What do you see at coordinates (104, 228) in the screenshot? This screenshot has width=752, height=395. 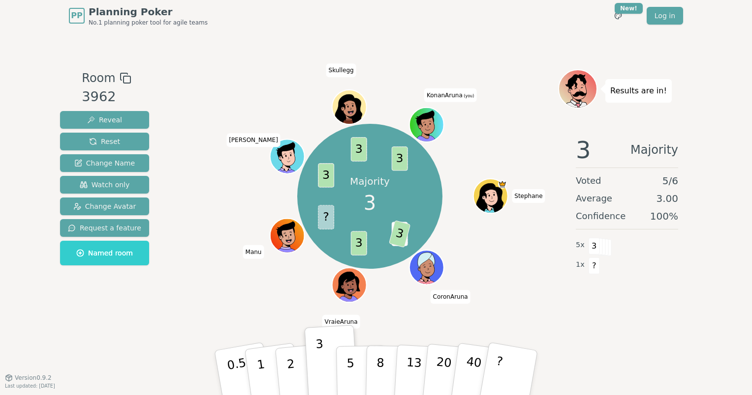 I see `button: Request a feature` at bounding box center [104, 228].